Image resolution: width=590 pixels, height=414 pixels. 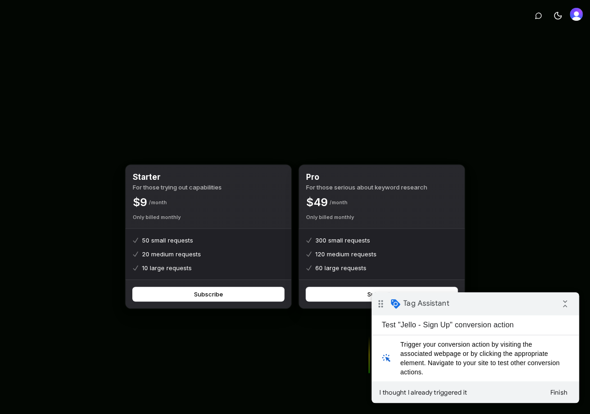 I want to click on p: For those trying out capabilities, so click(x=177, y=187).